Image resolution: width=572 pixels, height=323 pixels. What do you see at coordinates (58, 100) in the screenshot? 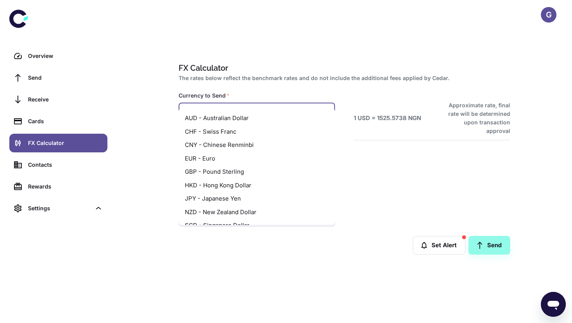
I see `a: Receive` at bounding box center [58, 100].